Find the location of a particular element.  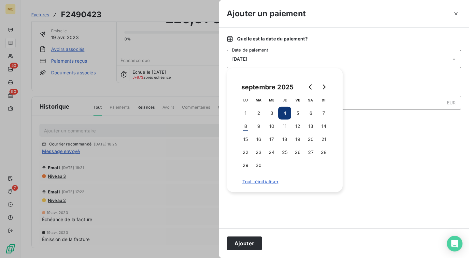

th: vendredi is located at coordinates (298, 100).